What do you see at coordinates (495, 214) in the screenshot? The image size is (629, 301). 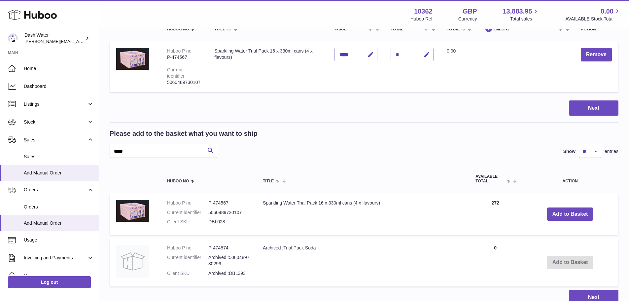 I see `td: 272` at bounding box center [495, 214].